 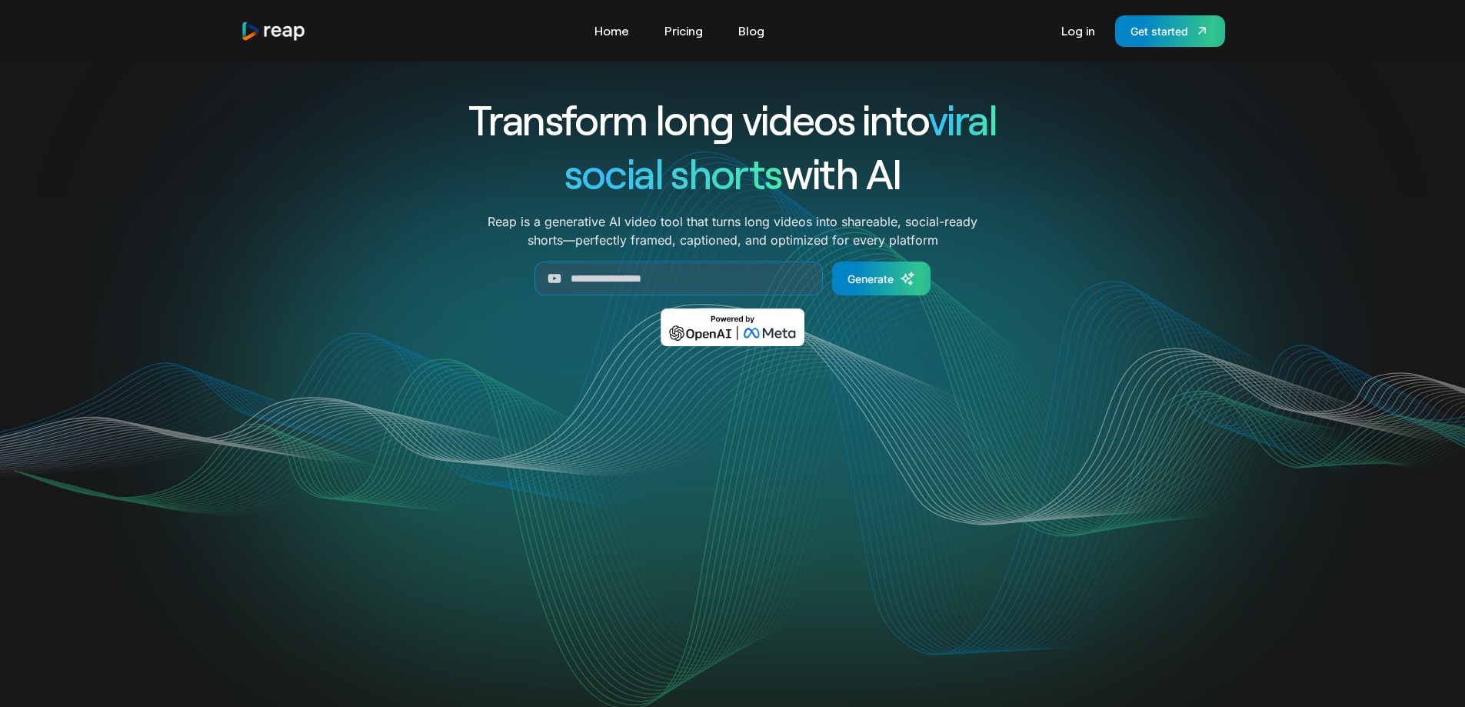 I want to click on form: Generate Form, so click(x=733, y=278).